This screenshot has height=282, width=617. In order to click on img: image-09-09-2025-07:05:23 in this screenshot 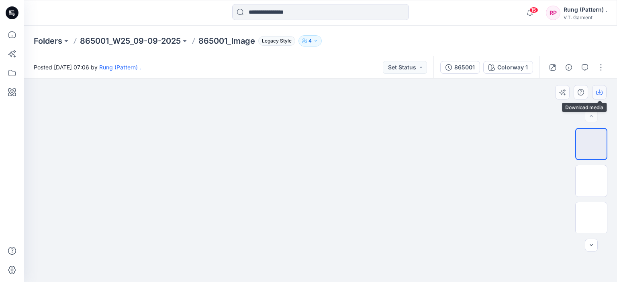, I will do `click(591, 144)`.